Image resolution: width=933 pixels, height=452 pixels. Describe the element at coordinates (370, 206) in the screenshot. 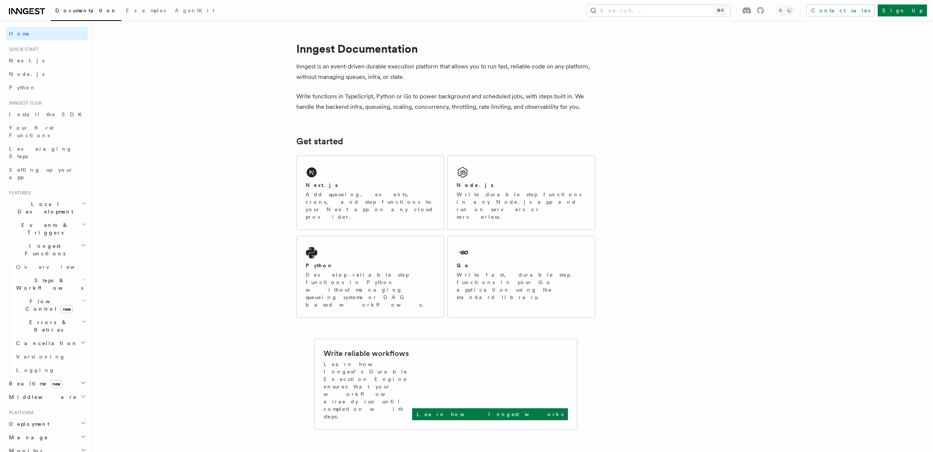

I see `p: Add queueing, events, crons, and step functions to your Next app on any cloud provider.` at that location.